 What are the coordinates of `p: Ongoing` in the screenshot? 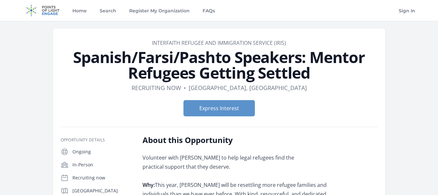 It's located at (102, 152).